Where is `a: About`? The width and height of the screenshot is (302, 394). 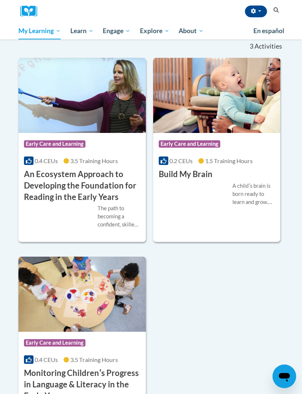
a: About is located at coordinates (191, 31).